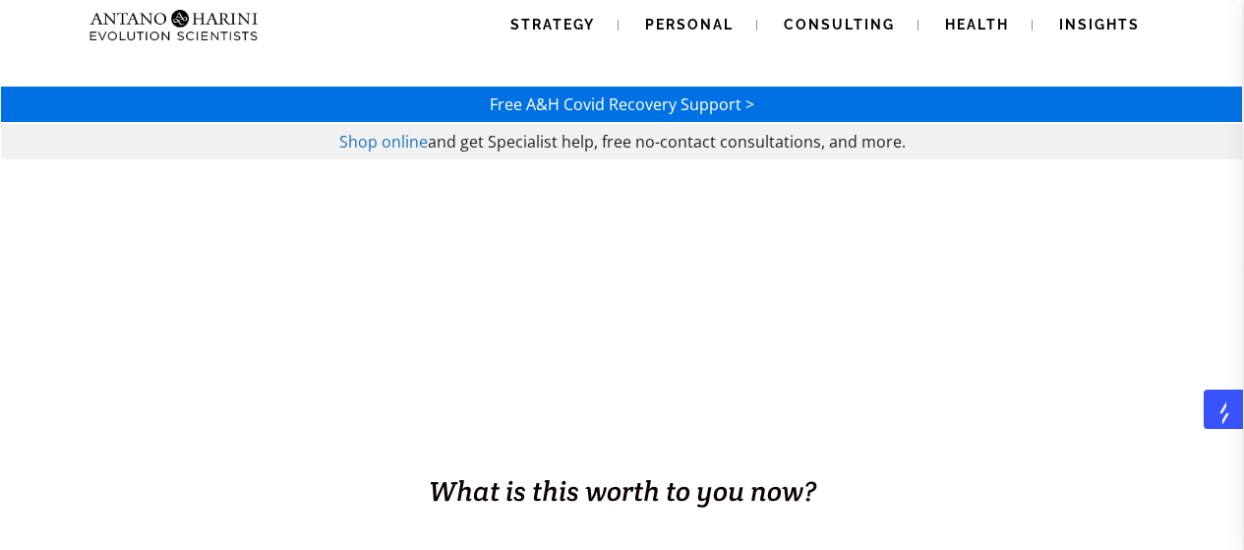 The width and height of the screenshot is (1244, 550). Describe the element at coordinates (1225, 413) in the screenshot. I see `img: salesgear logo` at that location.